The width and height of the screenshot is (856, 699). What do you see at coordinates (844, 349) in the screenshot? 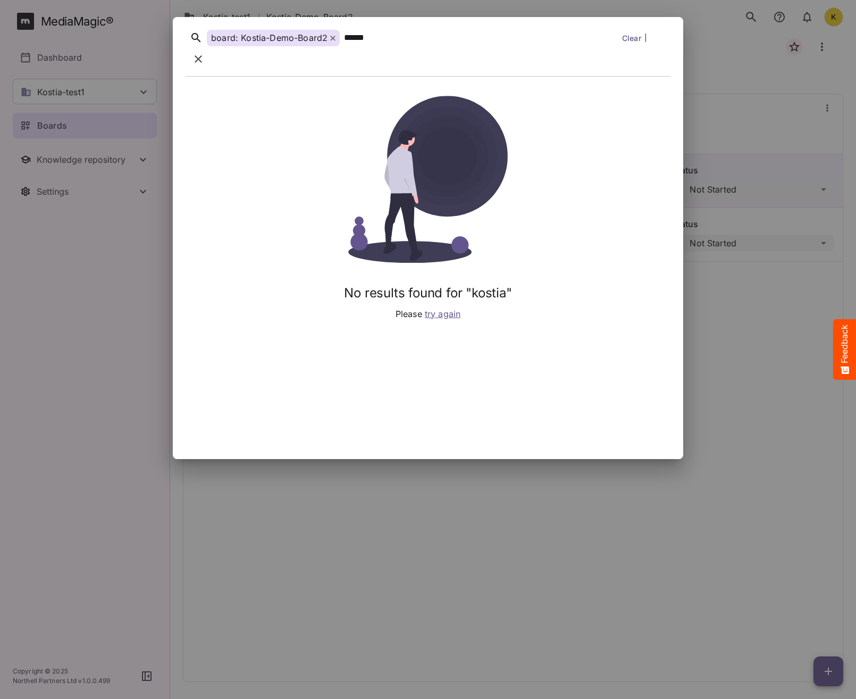
I see `button: Feedback` at bounding box center [844, 349].